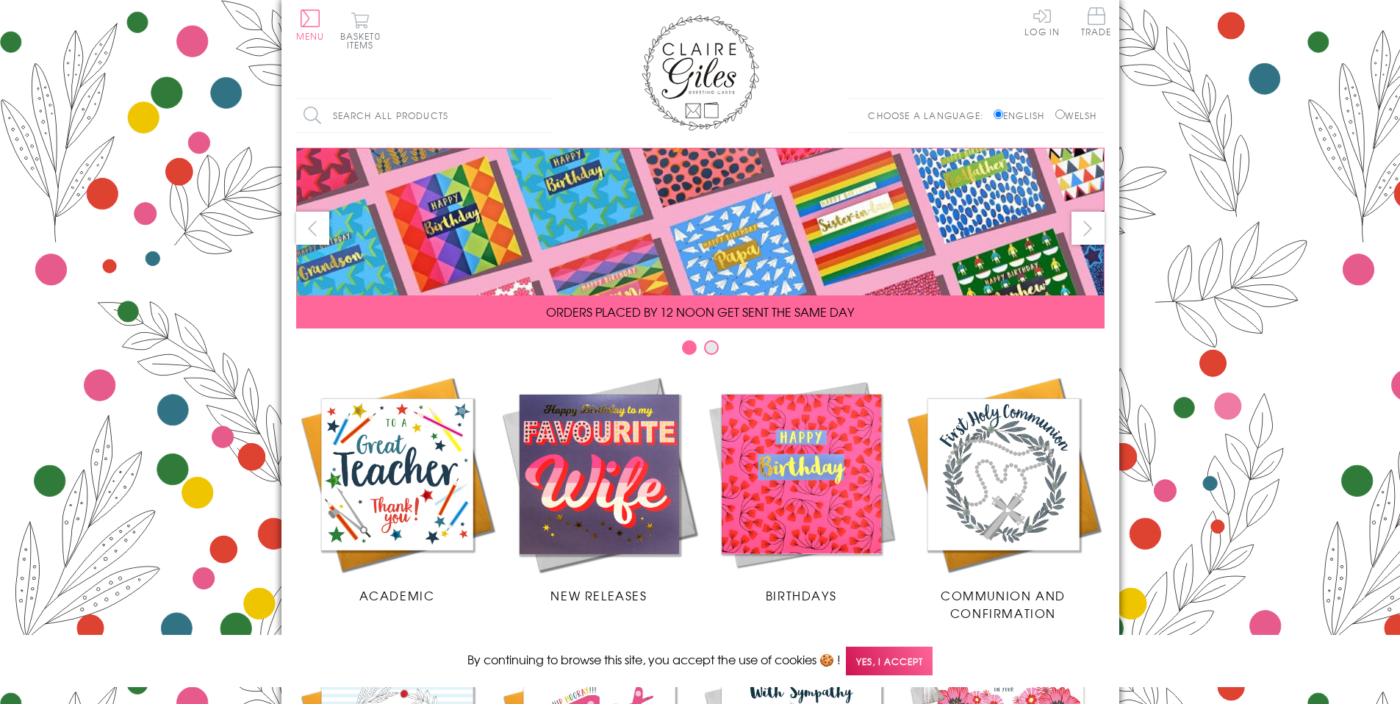  What do you see at coordinates (1087, 228) in the screenshot?
I see `button: next` at bounding box center [1087, 228].